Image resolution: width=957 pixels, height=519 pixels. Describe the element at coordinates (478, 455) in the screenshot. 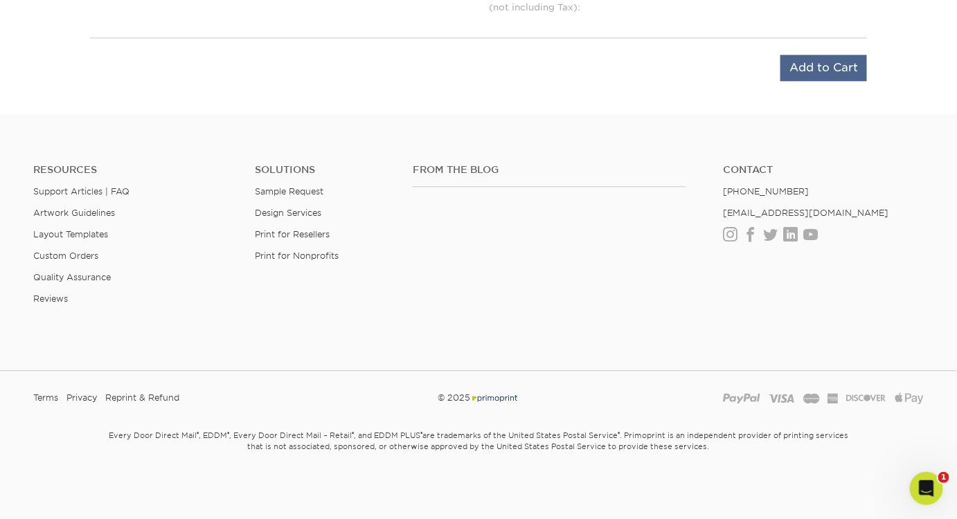

I see `small: Every Door Direct Mail , EDDM , Every Door Direct Mail – Retail , and EDDM PLUS are trademarks of...` at that location.